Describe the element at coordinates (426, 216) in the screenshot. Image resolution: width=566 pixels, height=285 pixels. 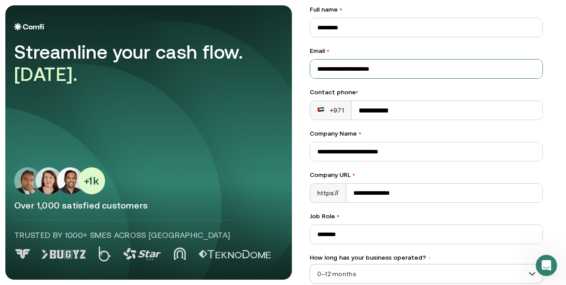
I see `label: Job Role` at that location.